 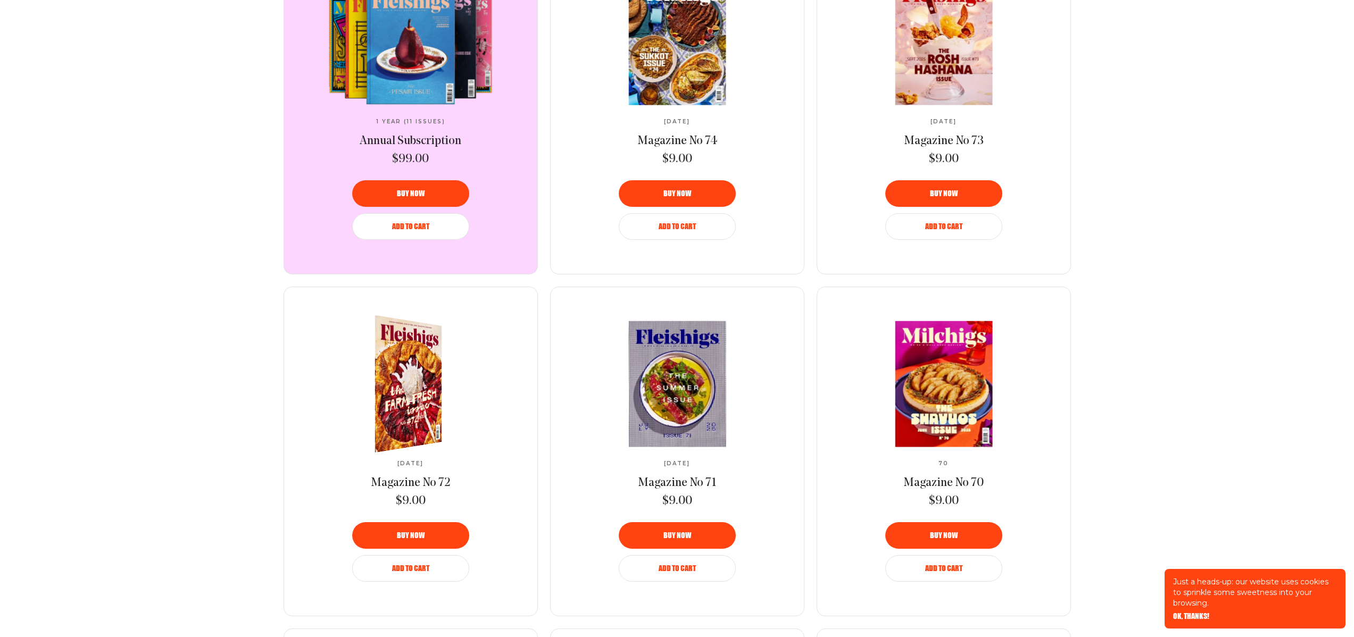 What do you see at coordinates (677, 484) in the screenshot?
I see `a: Magazine No 71` at bounding box center [677, 484].